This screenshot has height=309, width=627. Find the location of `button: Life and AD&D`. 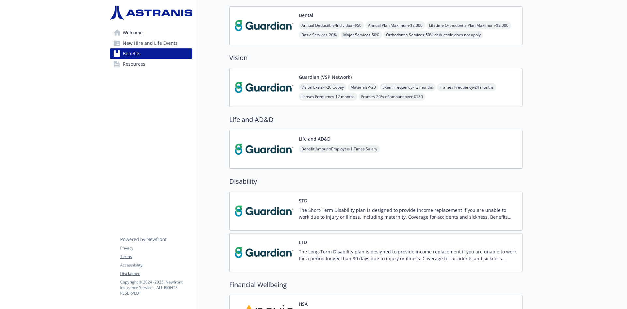

button: Life and AD&D is located at coordinates (314, 138).